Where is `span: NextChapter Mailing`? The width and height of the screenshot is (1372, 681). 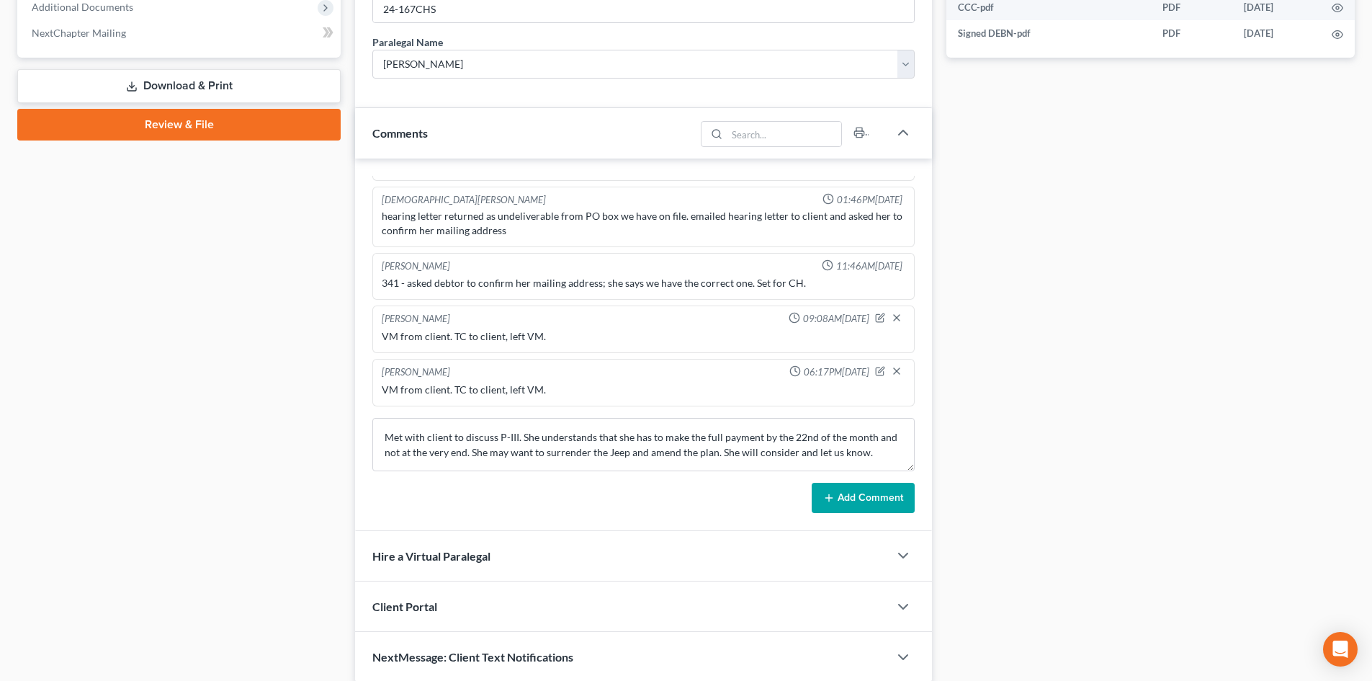
span: NextChapter Mailing is located at coordinates (79, 32).